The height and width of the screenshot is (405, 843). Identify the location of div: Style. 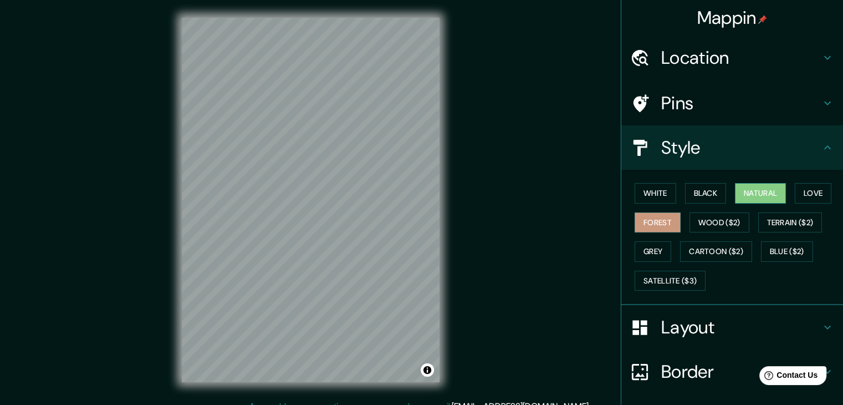
(732, 147).